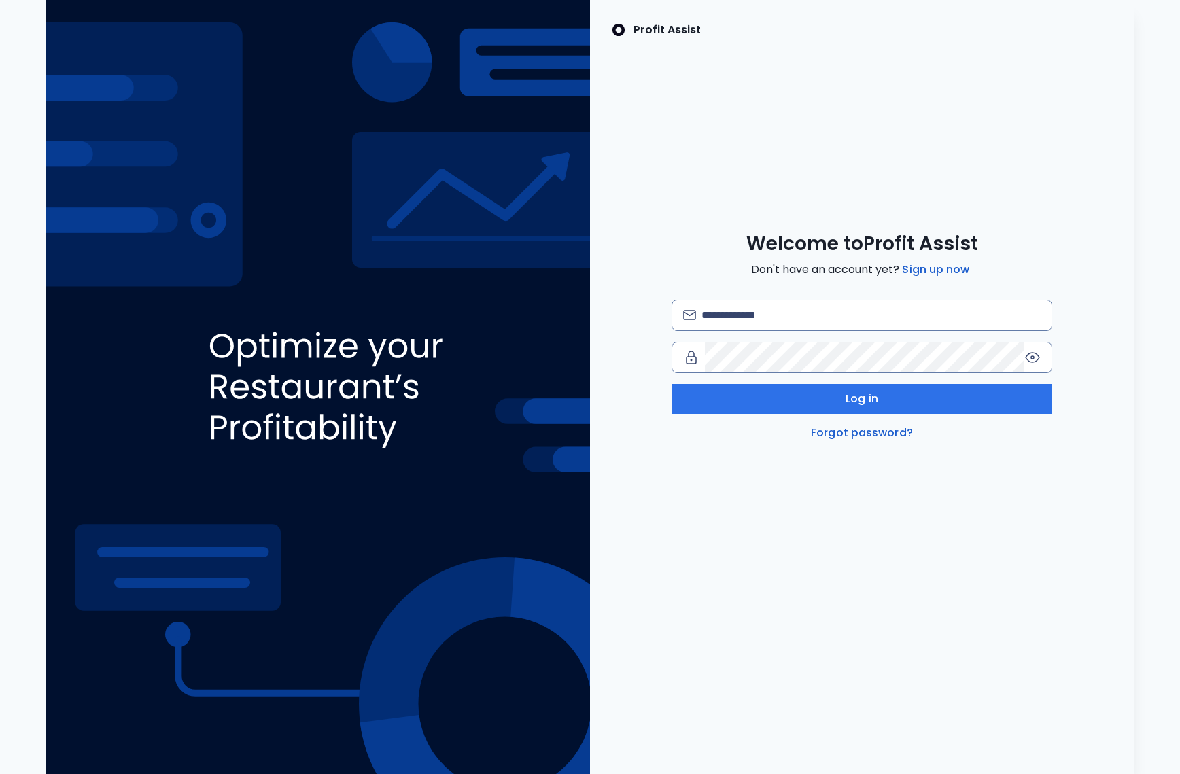 Image resolution: width=1180 pixels, height=774 pixels. What do you see at coordinates (862, 399) in the screenshot?
I see `button: Log in` at bounding box center [862, 399].